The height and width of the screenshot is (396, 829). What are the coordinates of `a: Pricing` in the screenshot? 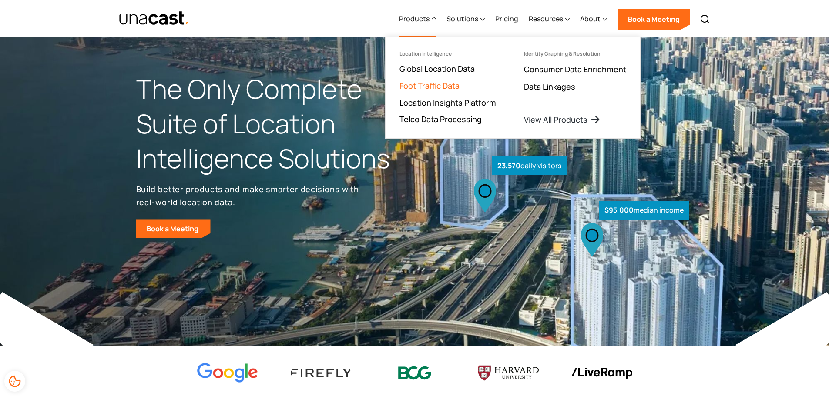 It's located at (506, 19).